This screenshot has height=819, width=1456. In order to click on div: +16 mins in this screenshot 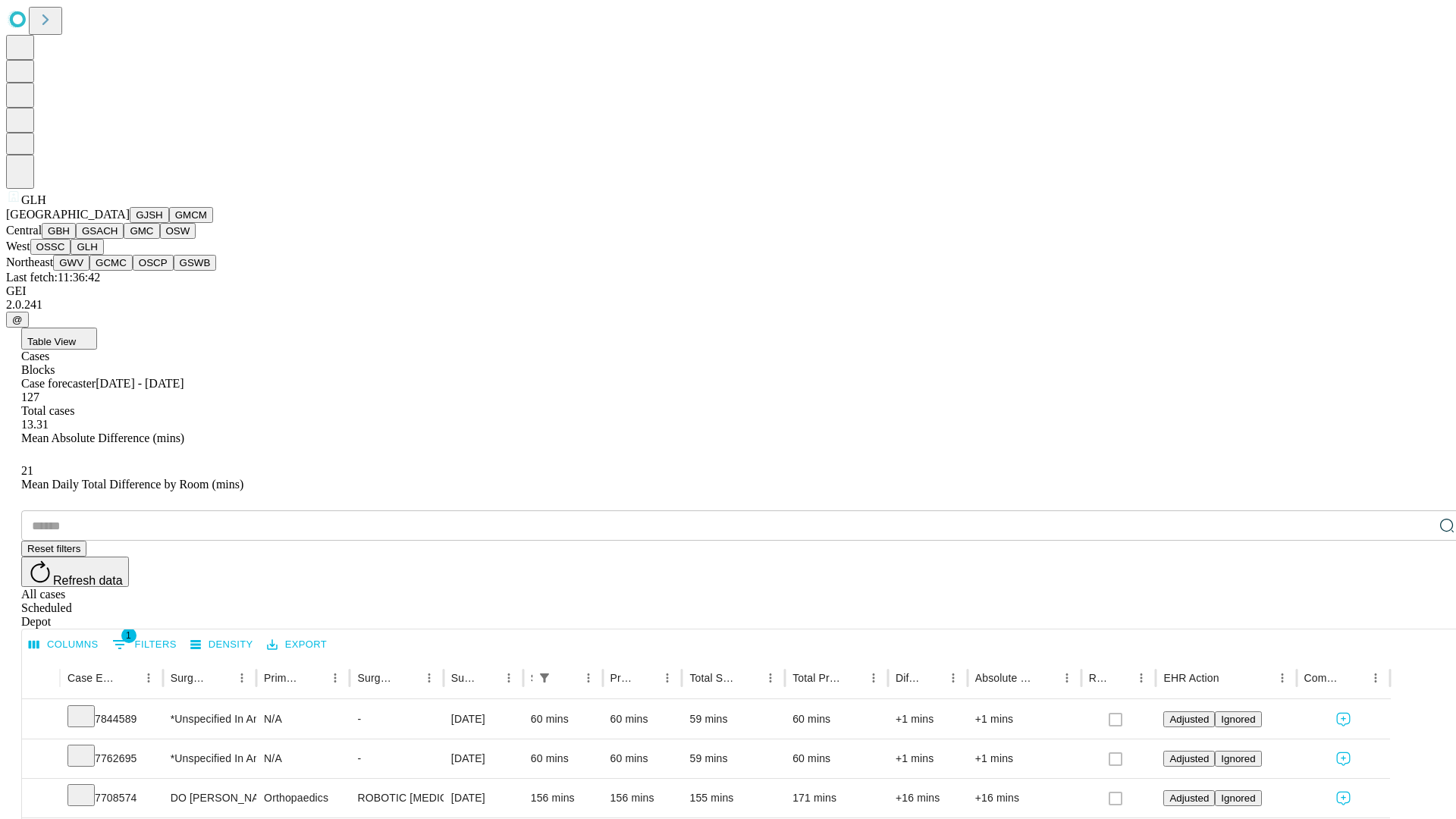, I will do `click(1025, 798)`.